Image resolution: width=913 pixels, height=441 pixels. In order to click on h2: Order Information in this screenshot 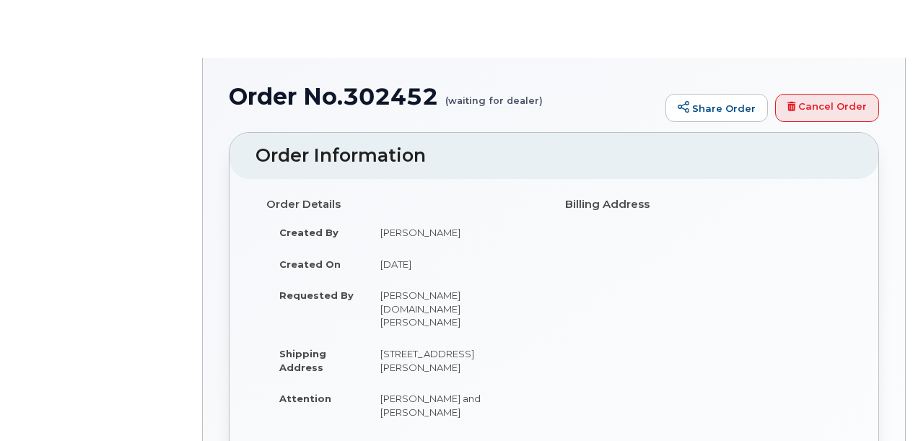, I will do `click(554, 156)`.